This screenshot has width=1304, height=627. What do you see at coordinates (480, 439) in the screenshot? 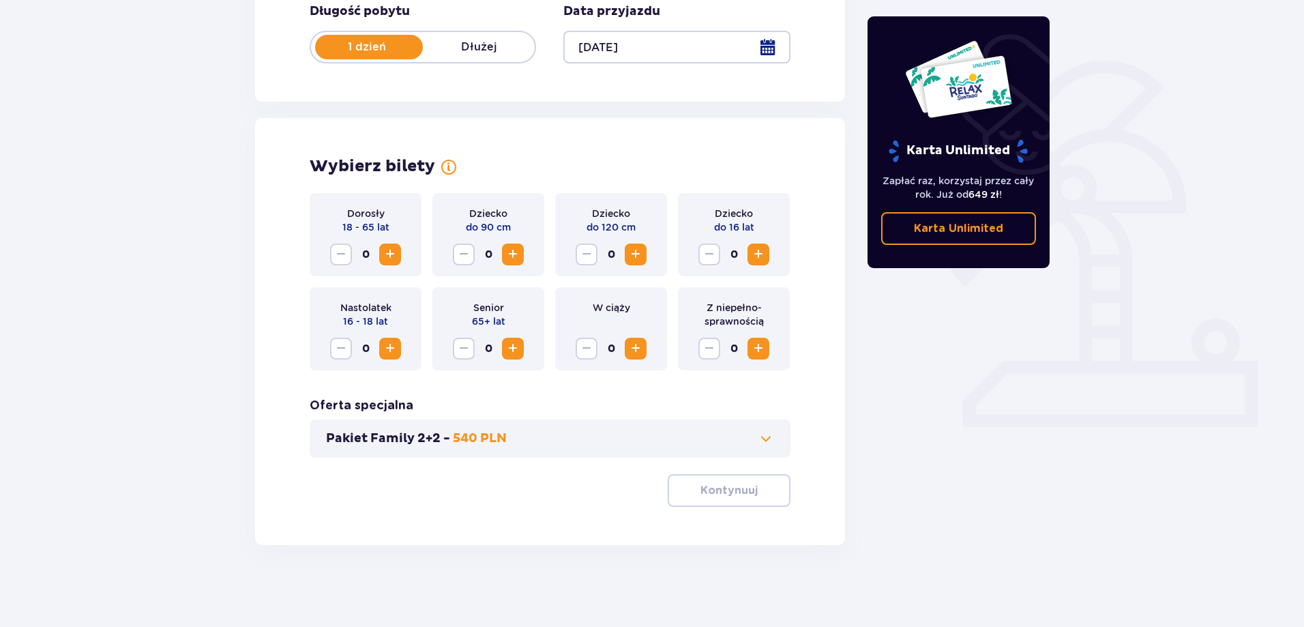
I see `p: 540 PLN` at bounding box center [480, 439].